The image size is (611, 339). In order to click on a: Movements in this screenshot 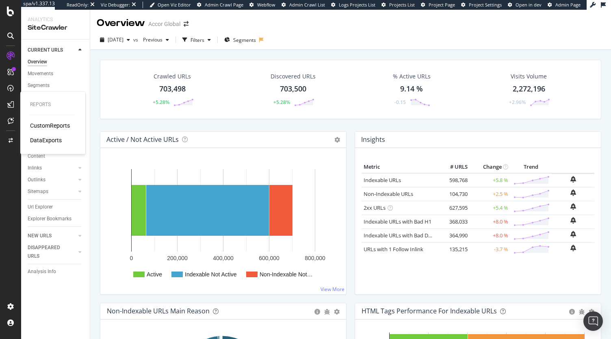, I will do `click(56, 73)`.